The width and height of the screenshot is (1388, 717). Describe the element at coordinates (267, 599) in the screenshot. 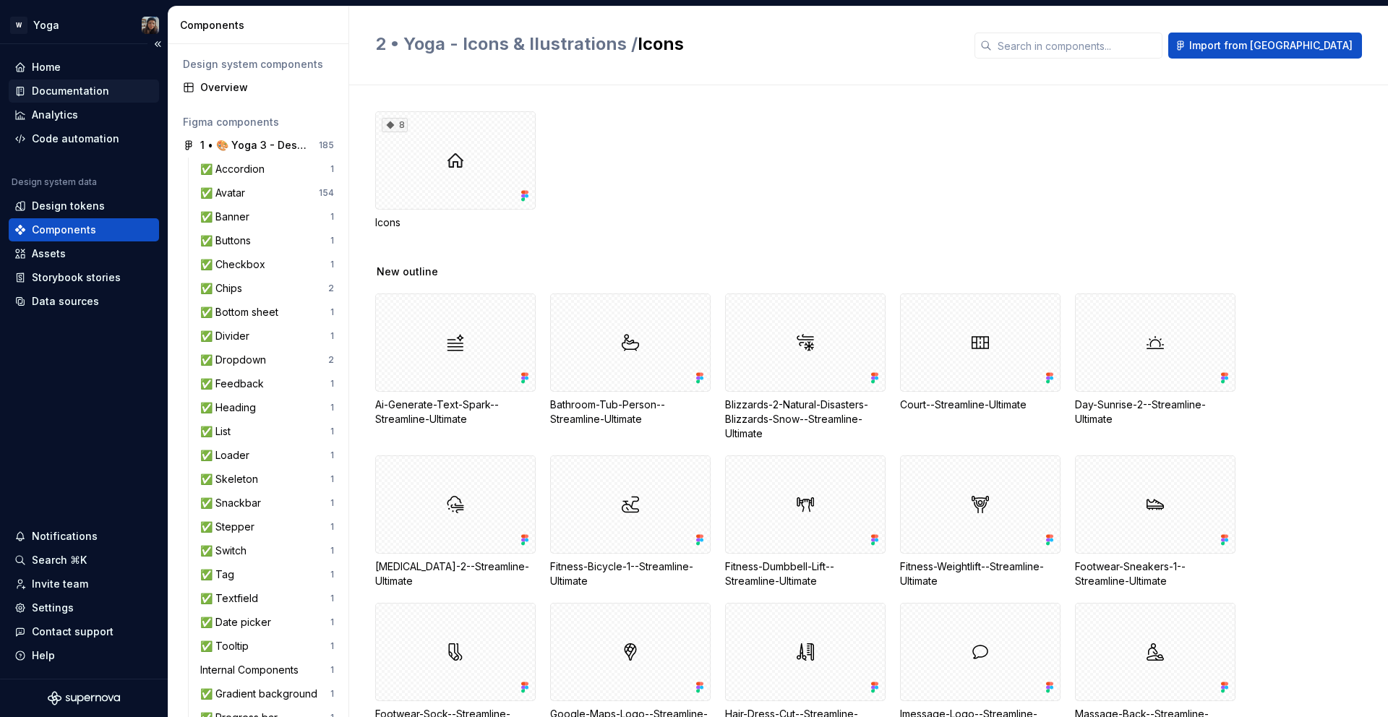

I see `a: ✅ Textfield1` at that location.